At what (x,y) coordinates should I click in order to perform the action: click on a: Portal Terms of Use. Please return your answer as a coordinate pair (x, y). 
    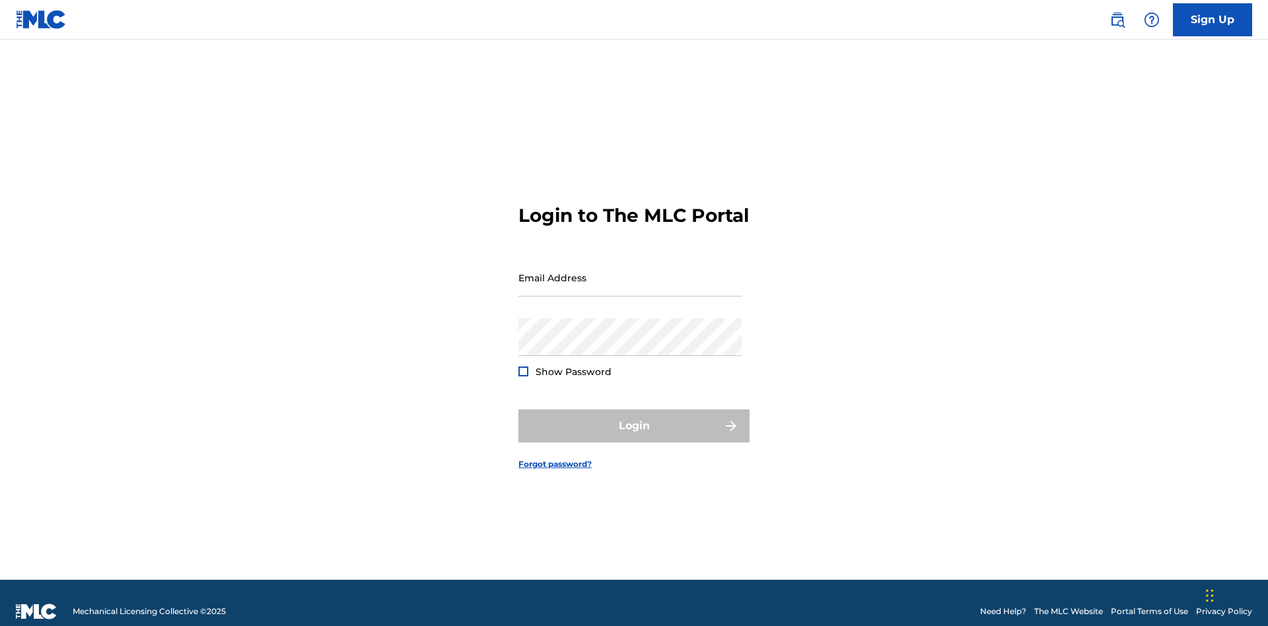
    Looking at the image, I should click on (1149, 611).